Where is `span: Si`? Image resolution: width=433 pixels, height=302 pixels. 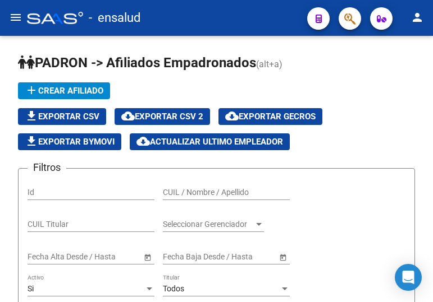 span: Si is located at coordinates (30, 289).